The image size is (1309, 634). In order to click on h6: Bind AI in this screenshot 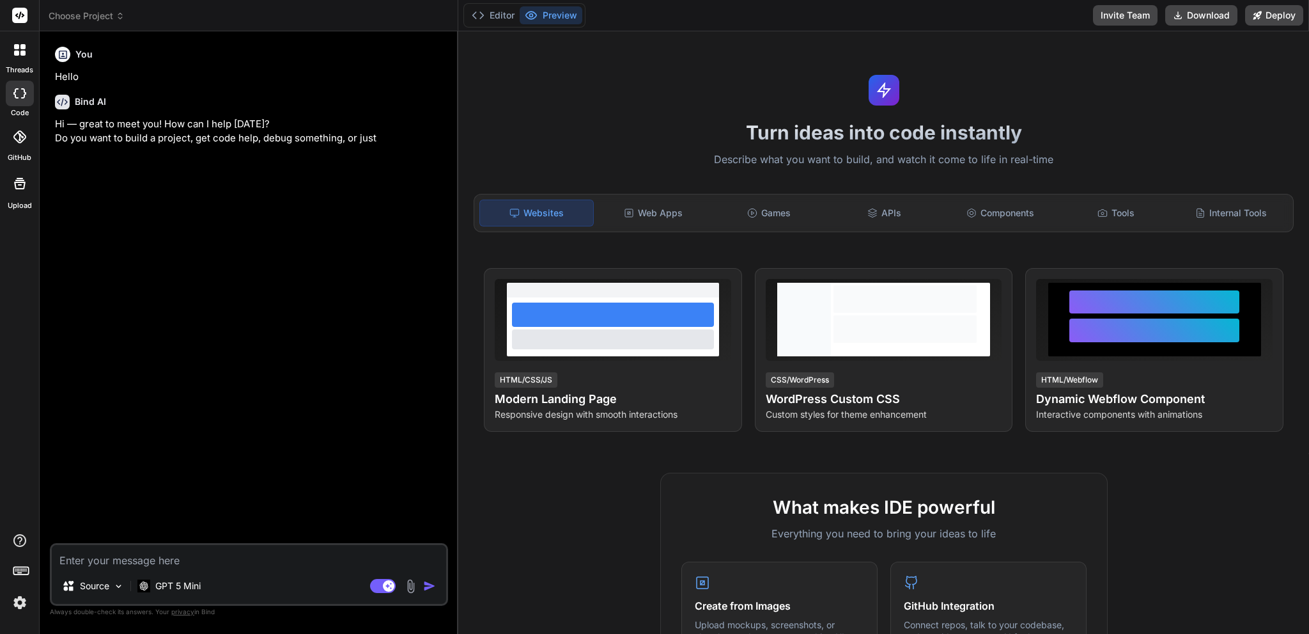, I will do `click(90, 102)`.